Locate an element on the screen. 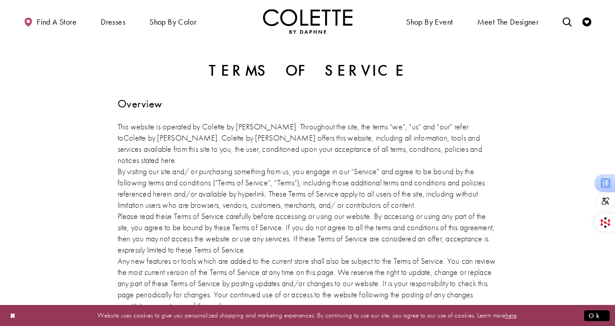  h3: Overview is located at coordinates (308, 103).